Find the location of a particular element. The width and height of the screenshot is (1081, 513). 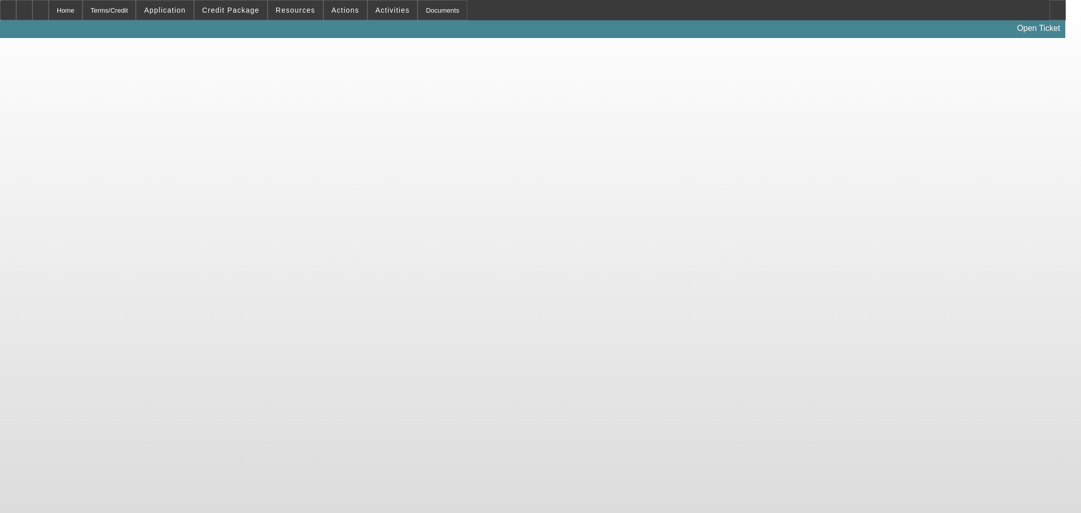

button: Activities is located at coordinates (393, 10).